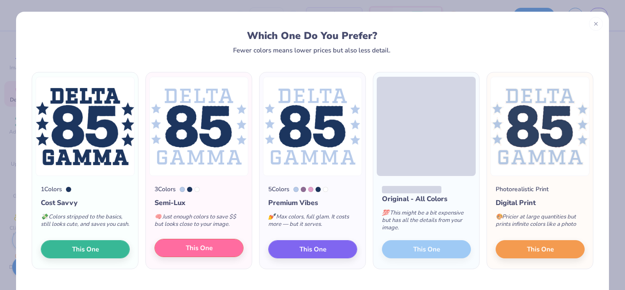 The width and height of the screenshot is (625, 290). What do you see at coordinates (311, 190) in the screenshot?
I see `div: 672 C` at bounding box center [311, 190].